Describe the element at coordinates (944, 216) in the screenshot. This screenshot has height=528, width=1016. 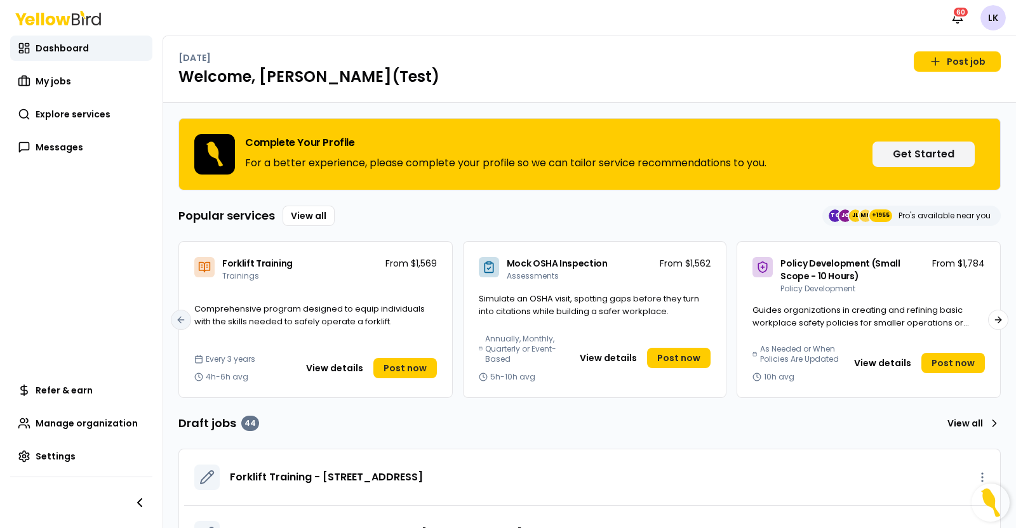
I see `p: Pro's available near you` at that location.